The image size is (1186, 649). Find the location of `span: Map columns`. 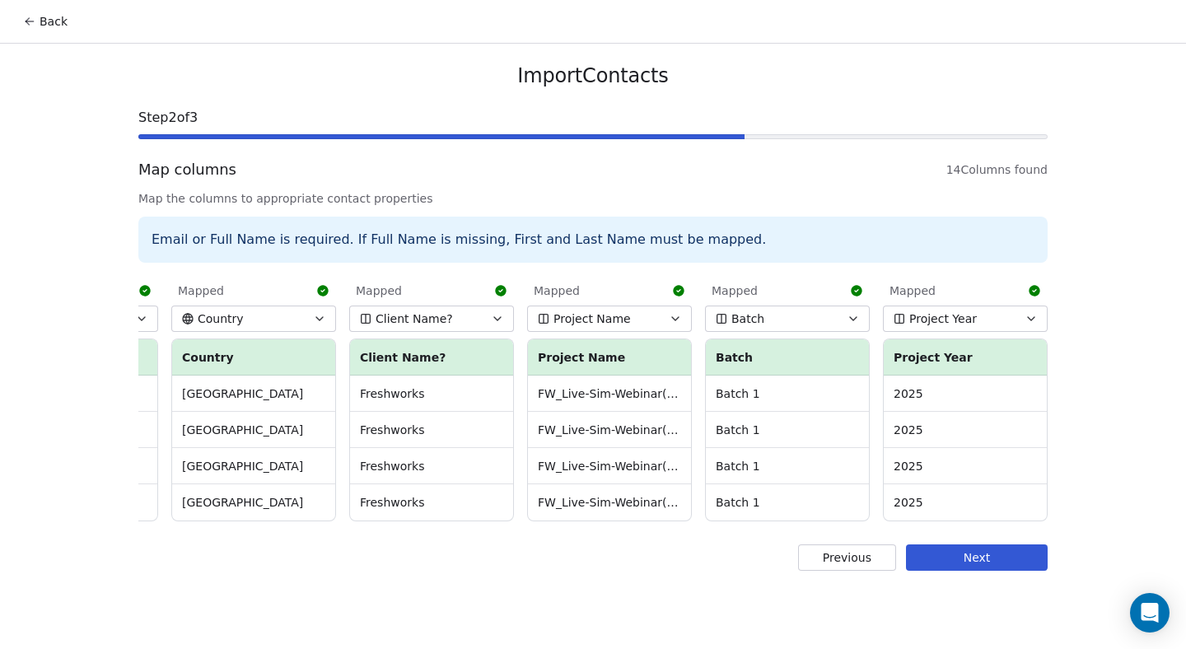

span: Map columns is located at coordinates (187, 170).